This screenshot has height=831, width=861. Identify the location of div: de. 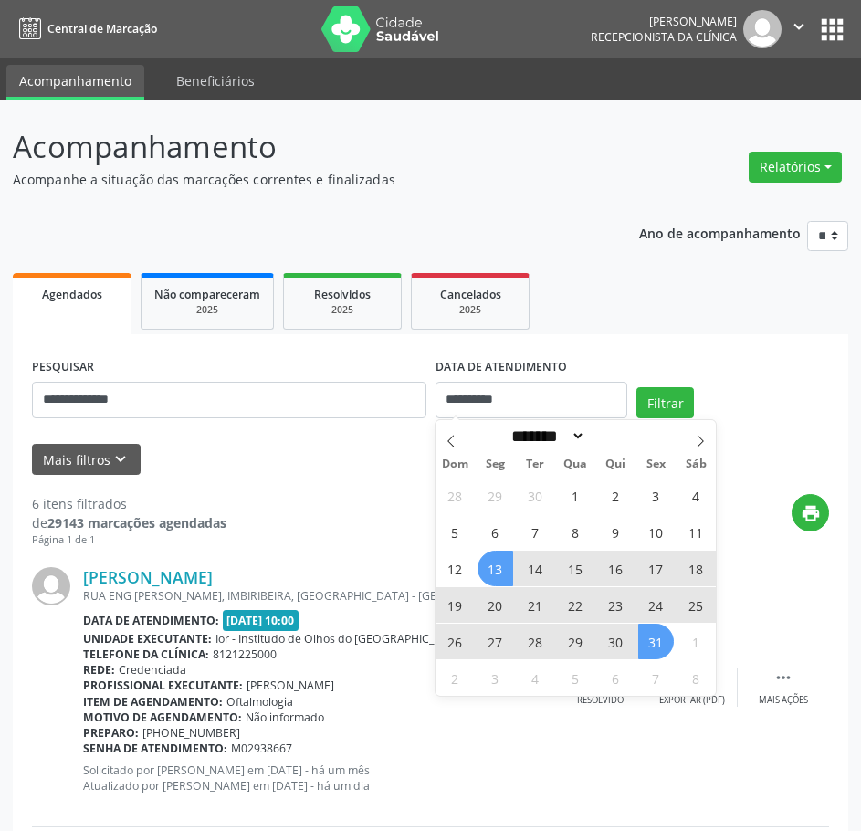
(129, 522).